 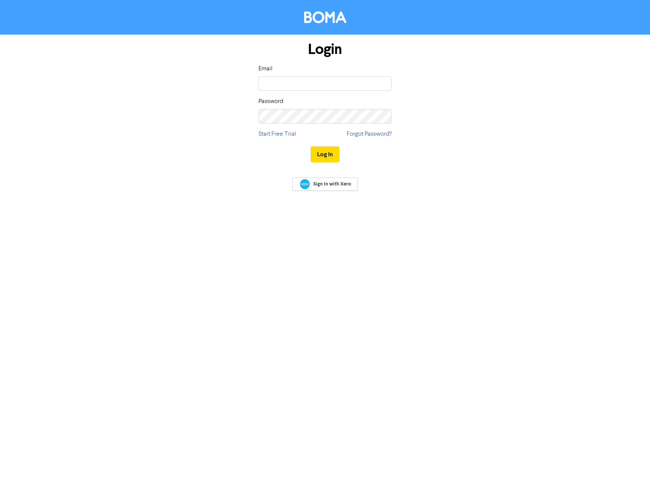 What do you see at coordinates (325, 184) in the screenshot?
I see `a: Sign In with Xero` at bounding box center [325, 184].